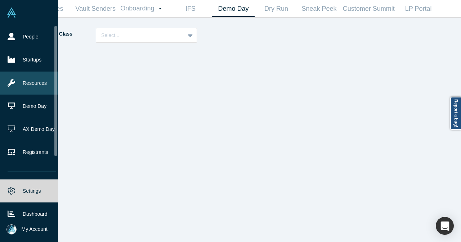 The width and height of the screenshot is (461, 242). Describe the element at coordinates (143, 9) in the screenshot. I see `a: Onboarding` at that location.